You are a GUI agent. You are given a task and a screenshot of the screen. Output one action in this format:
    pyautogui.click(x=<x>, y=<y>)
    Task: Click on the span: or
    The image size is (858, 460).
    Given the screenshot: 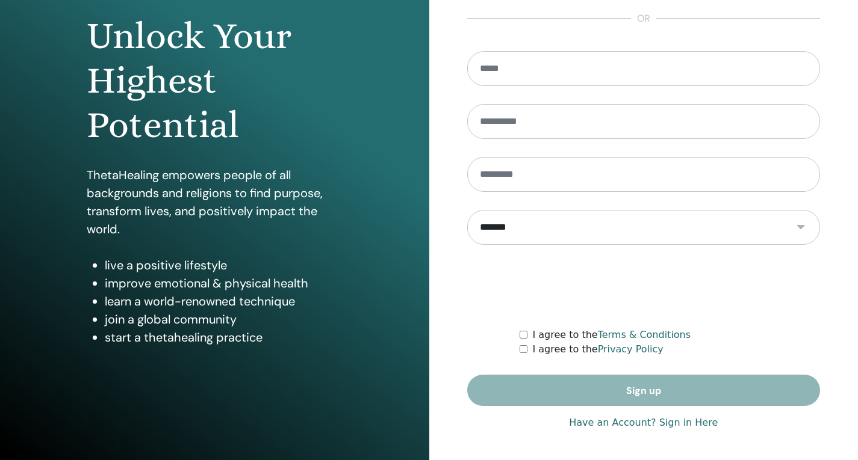 What is the action you would take?
    pyautogui.click(x=643, y=19)
    